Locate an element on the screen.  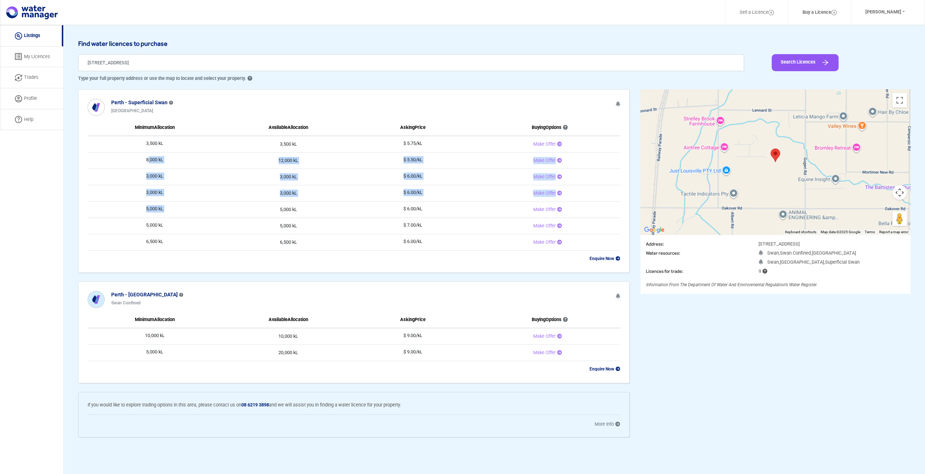
span: 9 is located at coordinates (762, 271).